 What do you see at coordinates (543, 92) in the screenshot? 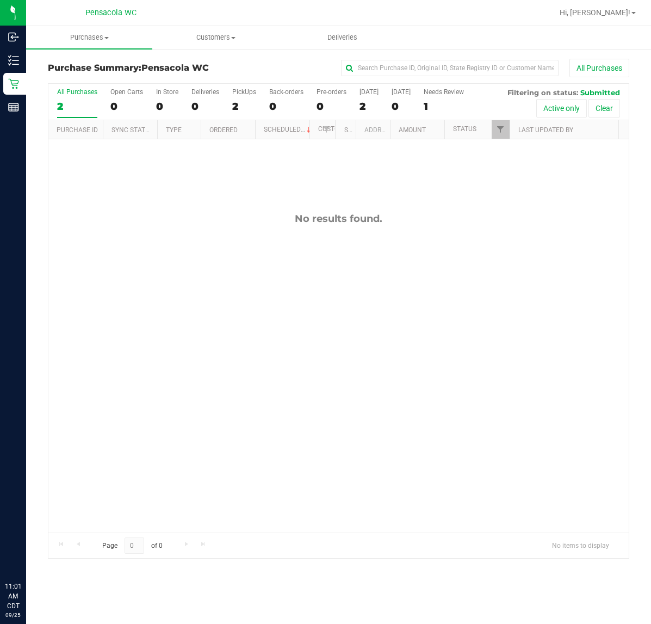
I see `span: Filtering on status:` at bounding box center [543, 92].